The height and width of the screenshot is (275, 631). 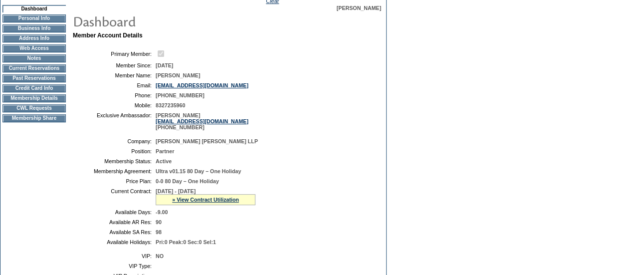 What do you see at coordinates (114, 161) in the screenshot?
I see `td: Membership Status:` at bounding box center [114, 161].